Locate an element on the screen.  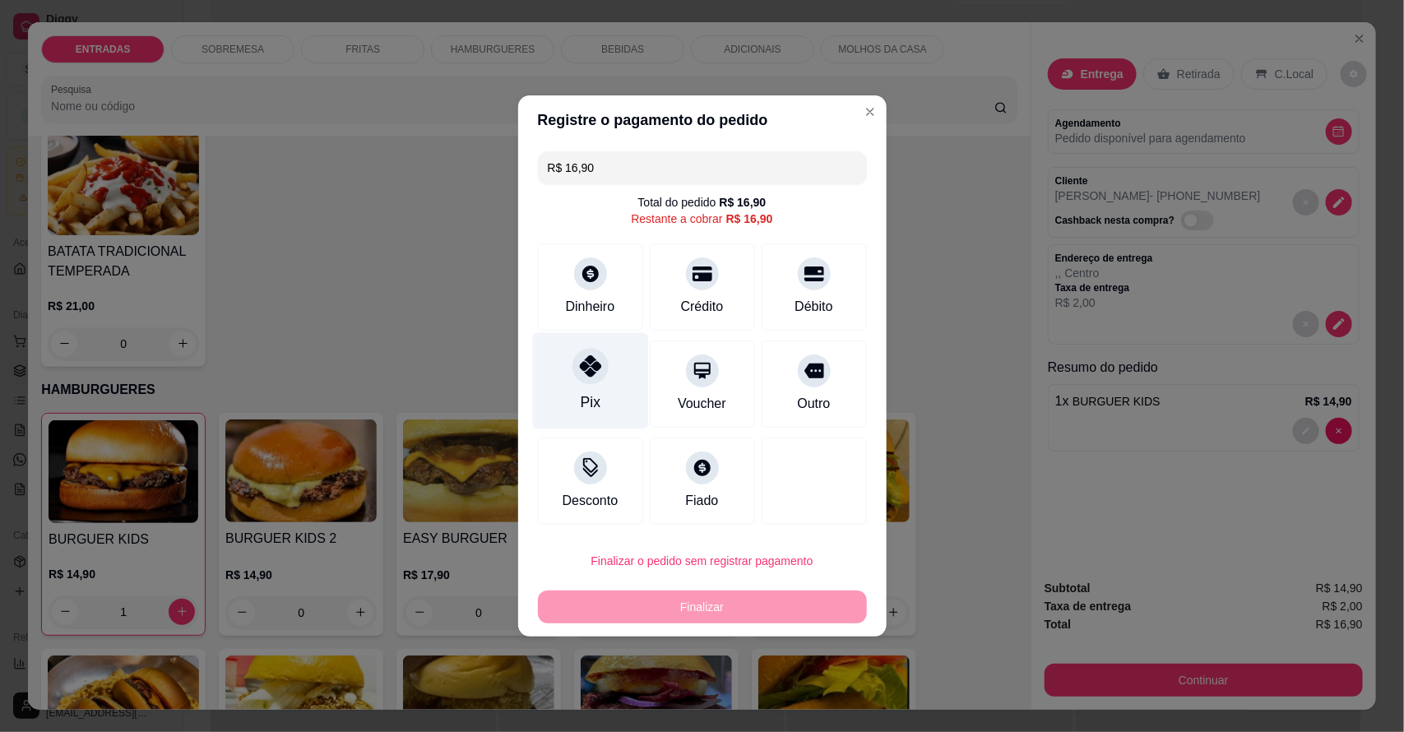
div: Outro is located at coordinates (813, 404).